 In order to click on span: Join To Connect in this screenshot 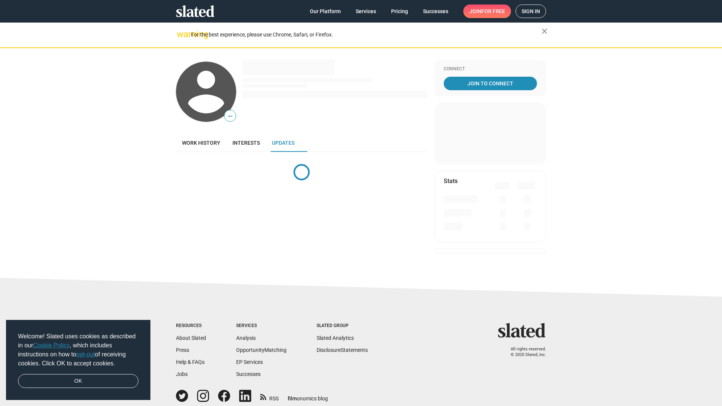, I will do `click(491, 84)`.